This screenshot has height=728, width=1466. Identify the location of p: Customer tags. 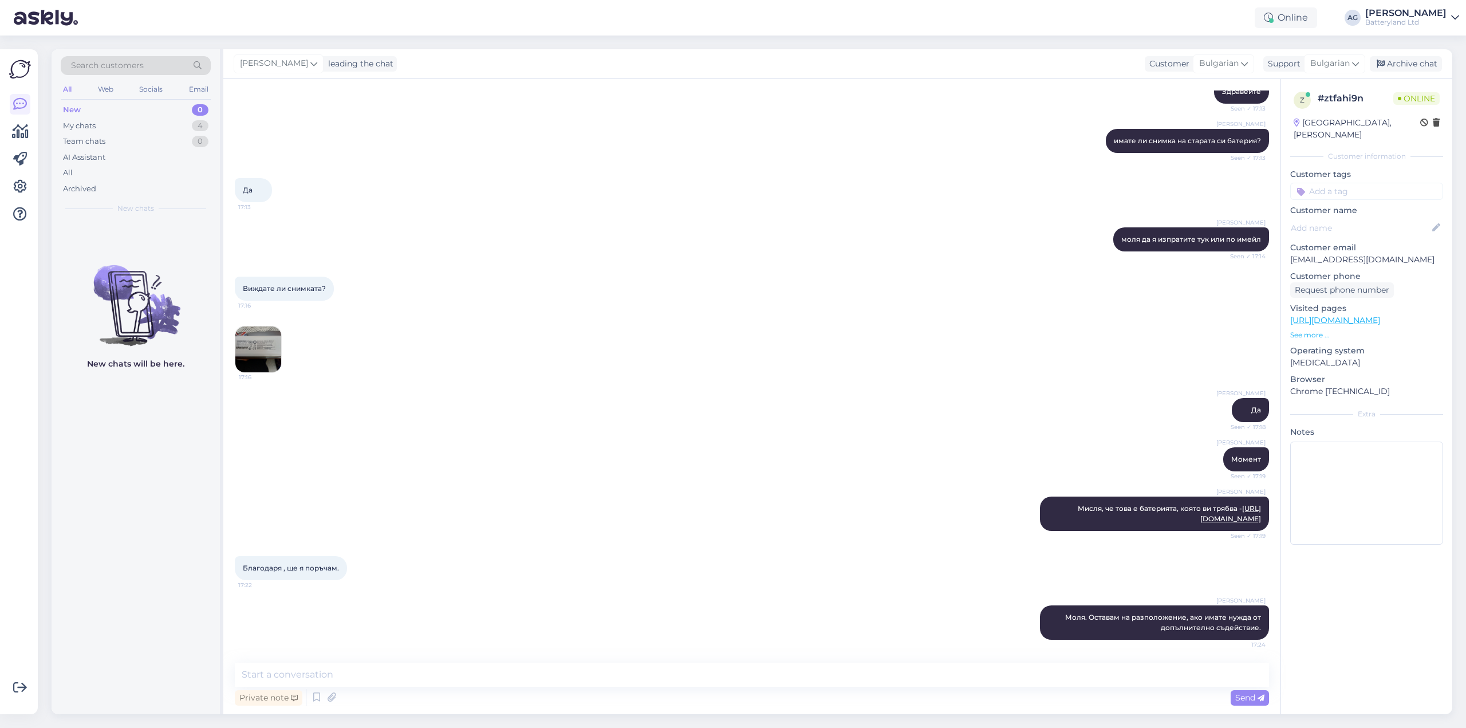
(1367, 174).